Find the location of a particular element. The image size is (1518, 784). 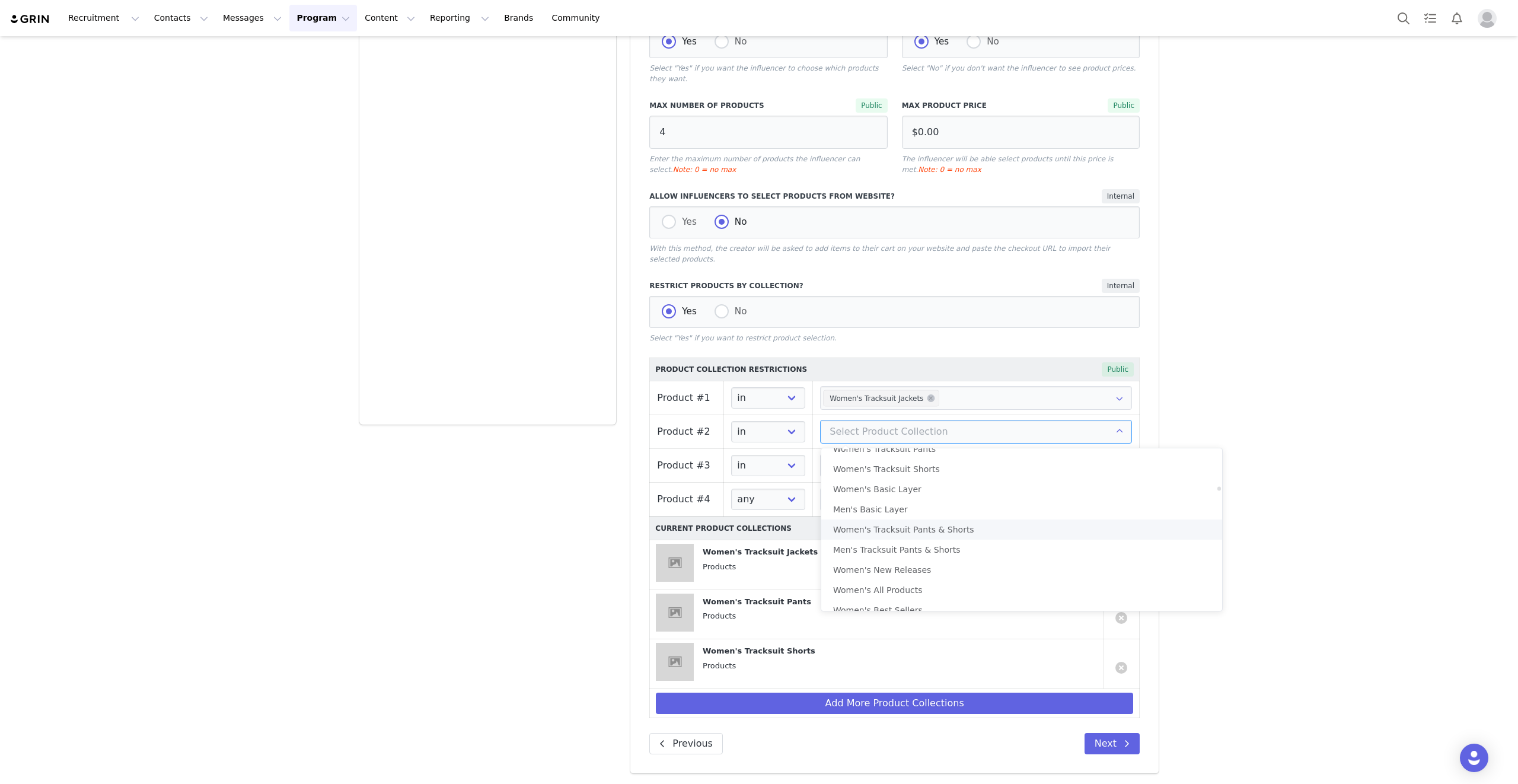

p: Enter the maximum number of products the influencer can select. is located at coordinates (768, 165).